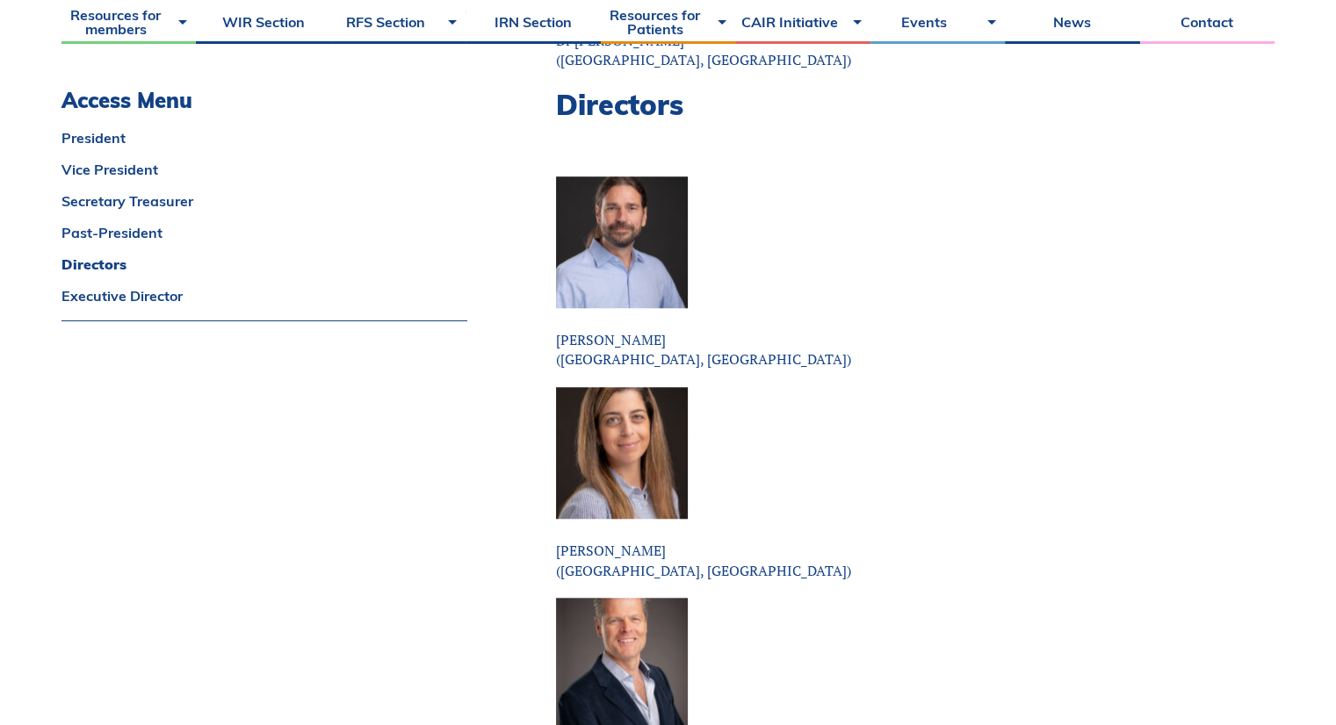  Describe the element at coordinates (264, 264) in the screenshot. I see `a: Directors` at that location.